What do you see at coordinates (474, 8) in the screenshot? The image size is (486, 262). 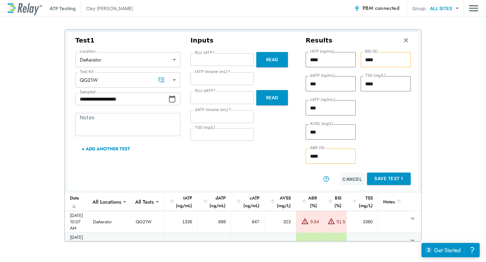 I see `button: Main menu` at bounding box center [474, 8].